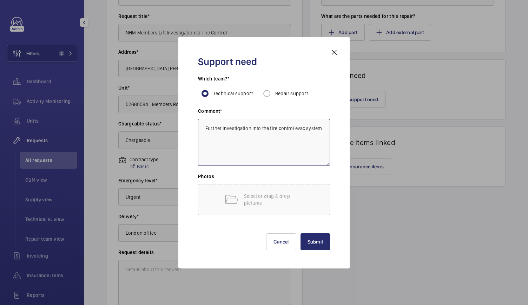  Describe the element at coordinates (264, 178) in the screenshot. I see `h3: Photos` at that location.